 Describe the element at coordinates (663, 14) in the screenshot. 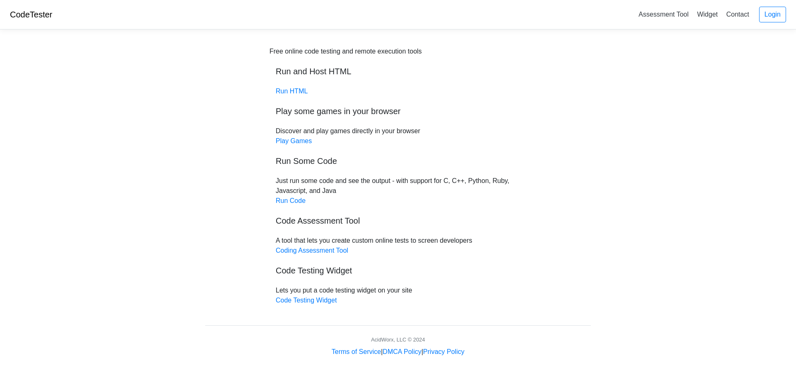

I see `a: Assessment Tool` at that location.